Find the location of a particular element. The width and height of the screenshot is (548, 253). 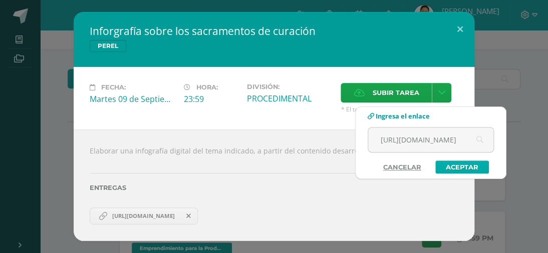

div: PROCEDIMENTAL is located at coordinates (289, 99).